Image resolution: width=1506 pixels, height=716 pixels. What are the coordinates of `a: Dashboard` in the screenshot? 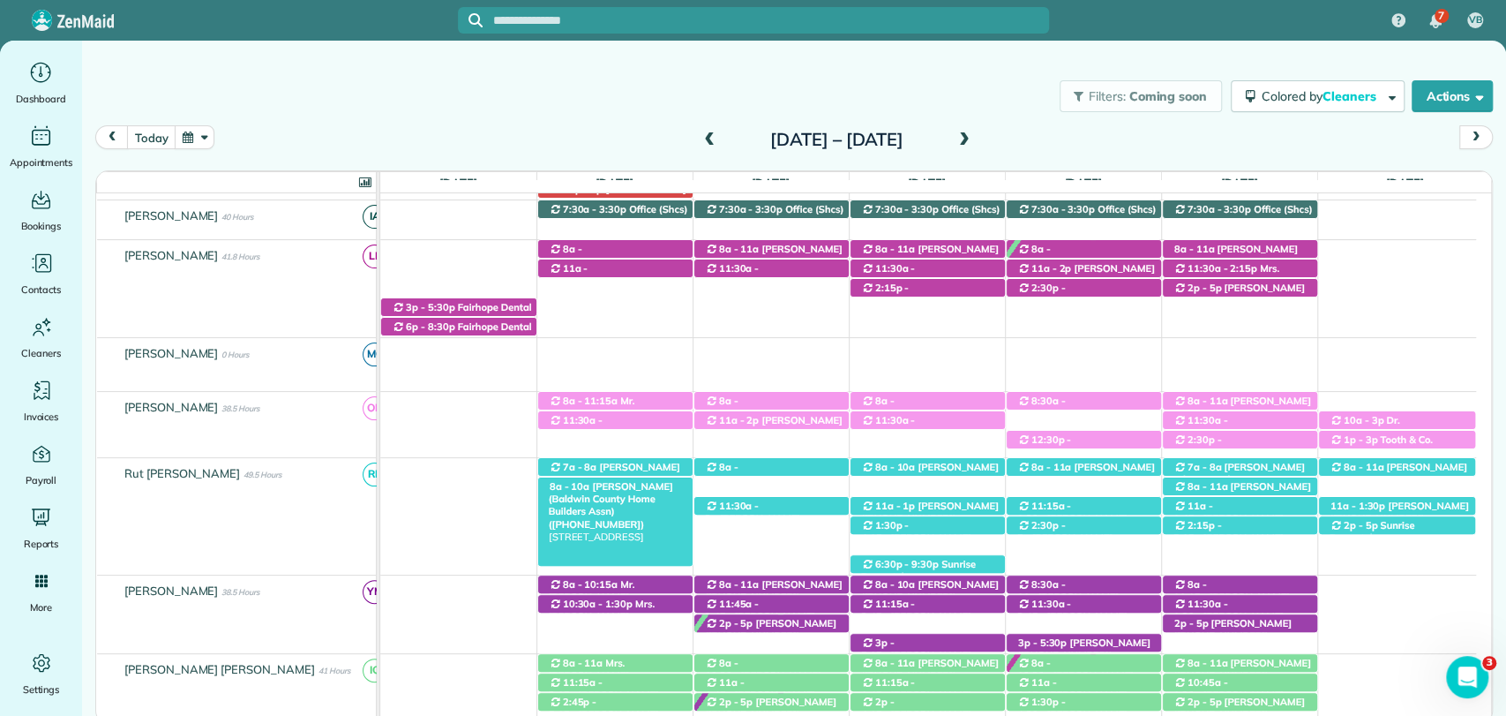 It's located at (41, 83).